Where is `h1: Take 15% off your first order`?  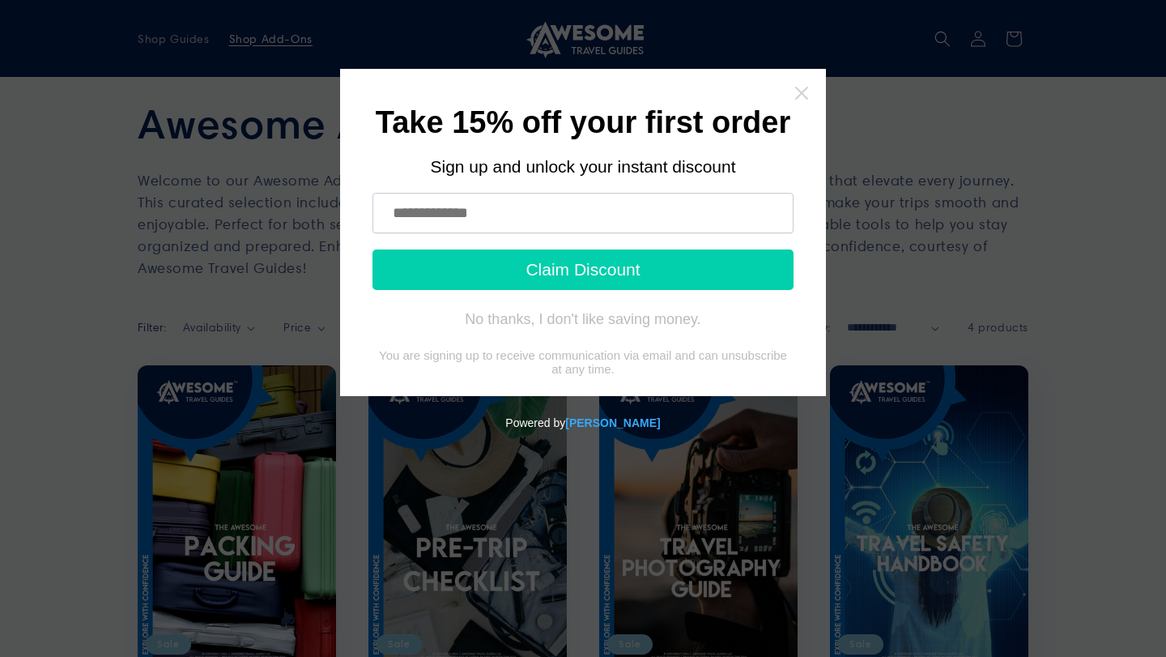 h1: Take 15% off your first order is located at coordinates (583, 123).